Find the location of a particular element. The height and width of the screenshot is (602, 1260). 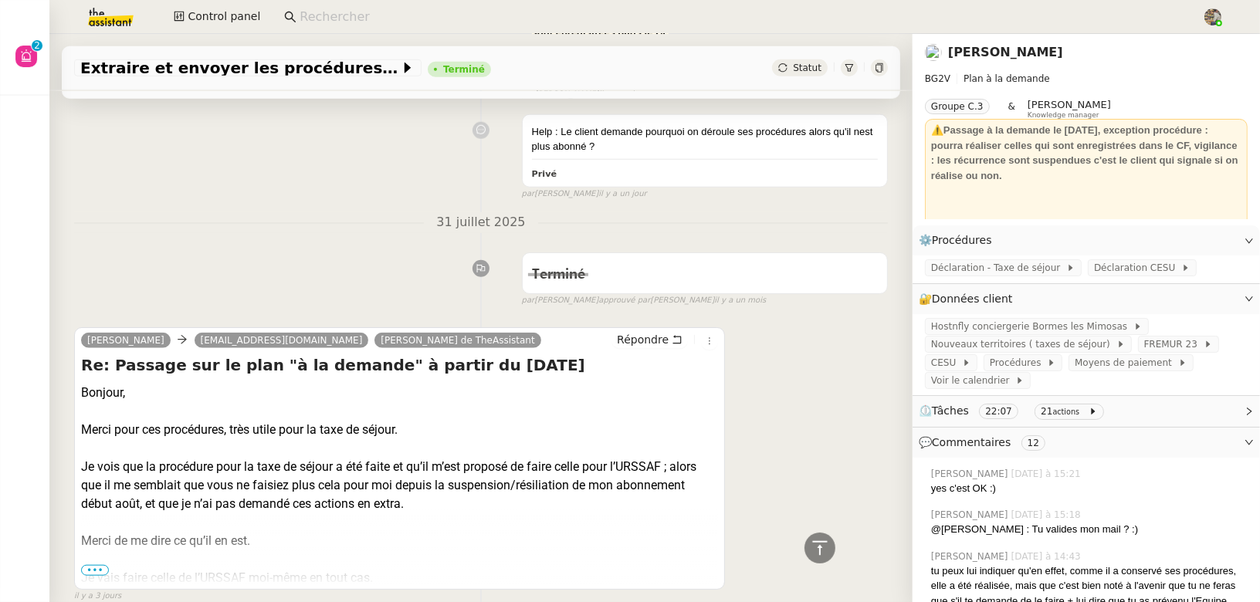

div: Je vois que la procédure pour la taxe de séjour a été faite et qu’il m’est proposé de faire celle... is located at coordinates (399, 486).